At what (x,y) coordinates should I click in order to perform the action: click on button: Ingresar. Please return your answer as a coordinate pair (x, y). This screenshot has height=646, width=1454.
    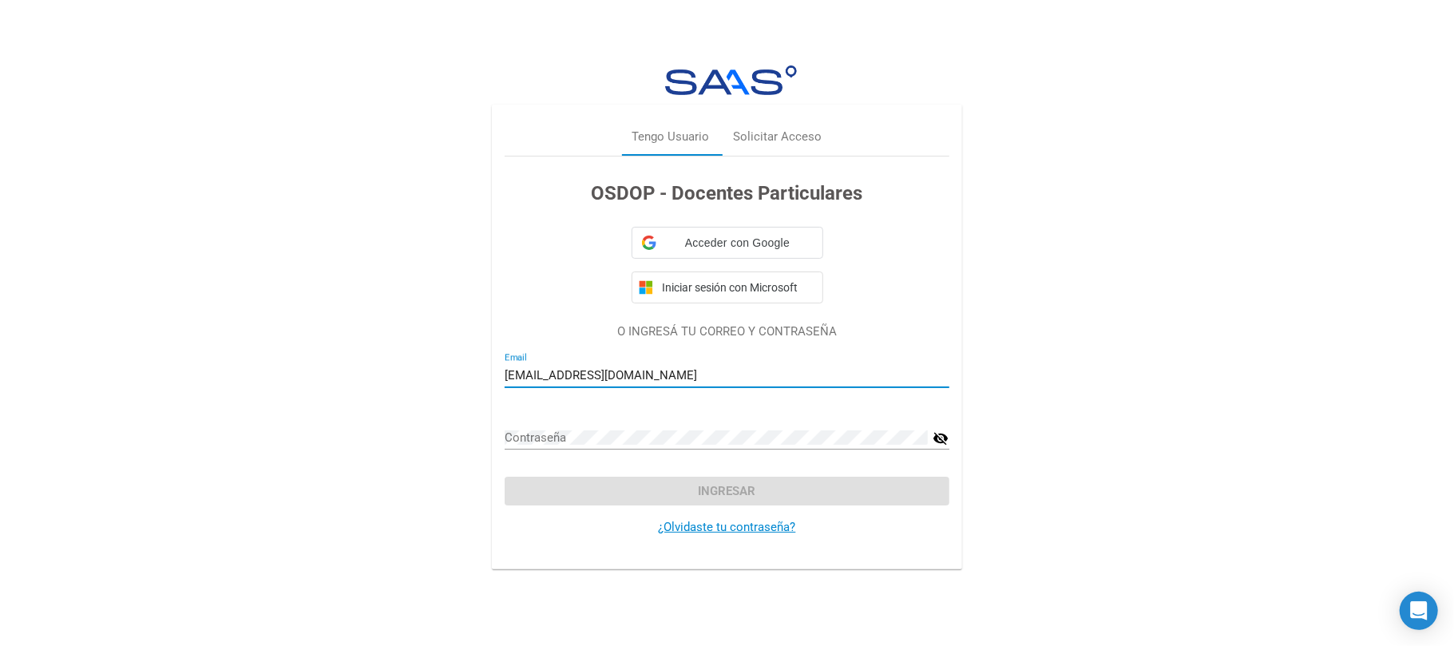
    Looking at the image, I should click on (727, 491).